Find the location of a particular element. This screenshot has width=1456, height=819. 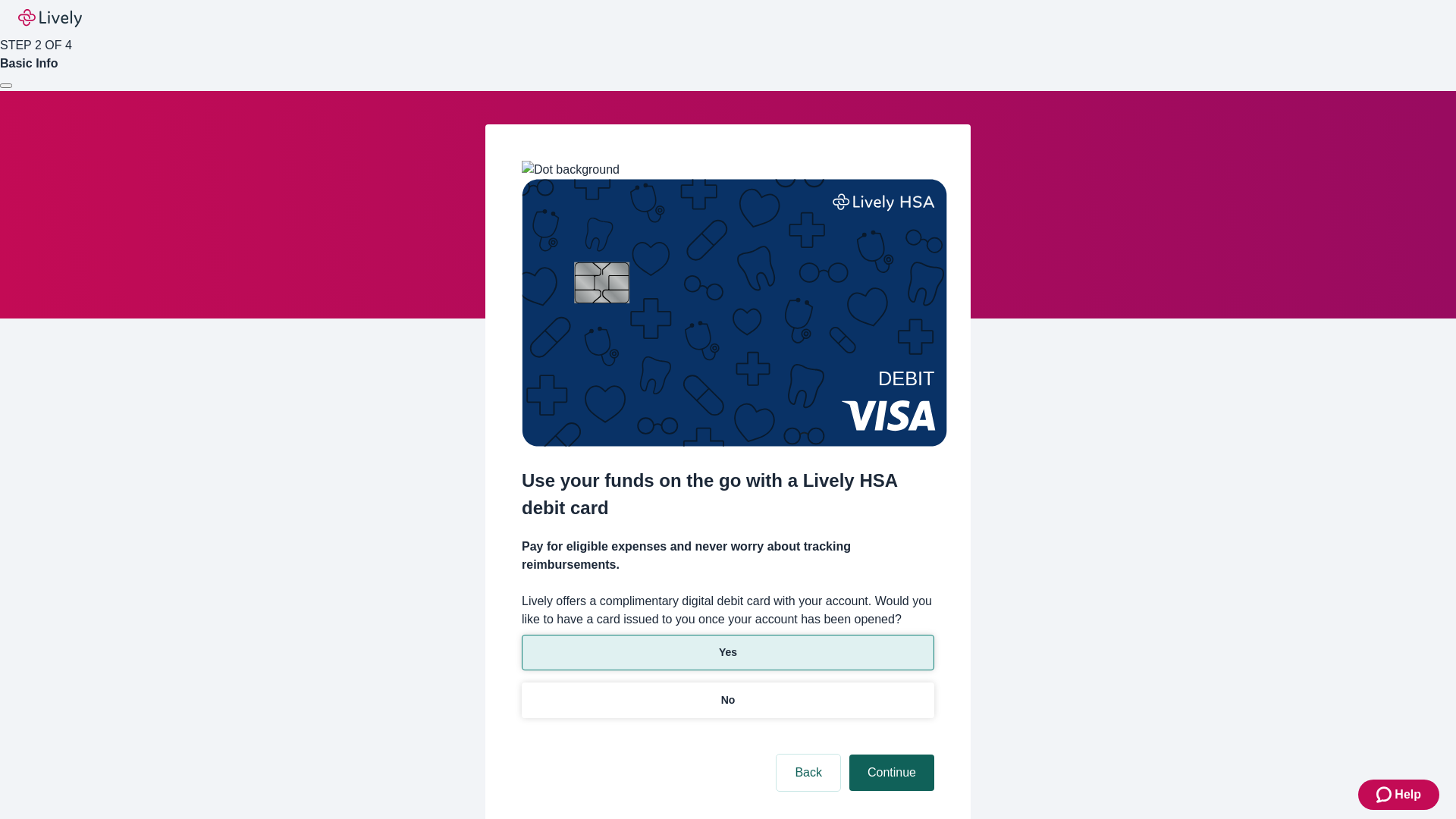

p: Yes is located at coordinates (728, 652).